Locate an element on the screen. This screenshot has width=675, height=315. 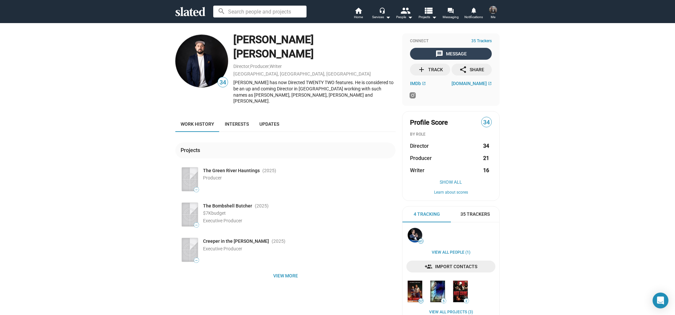
span: The Bombshell Butcher is located at coordinates (228, 206).